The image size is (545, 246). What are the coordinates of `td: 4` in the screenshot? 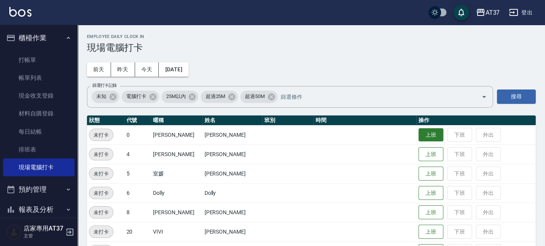 It's located at (137, 154).